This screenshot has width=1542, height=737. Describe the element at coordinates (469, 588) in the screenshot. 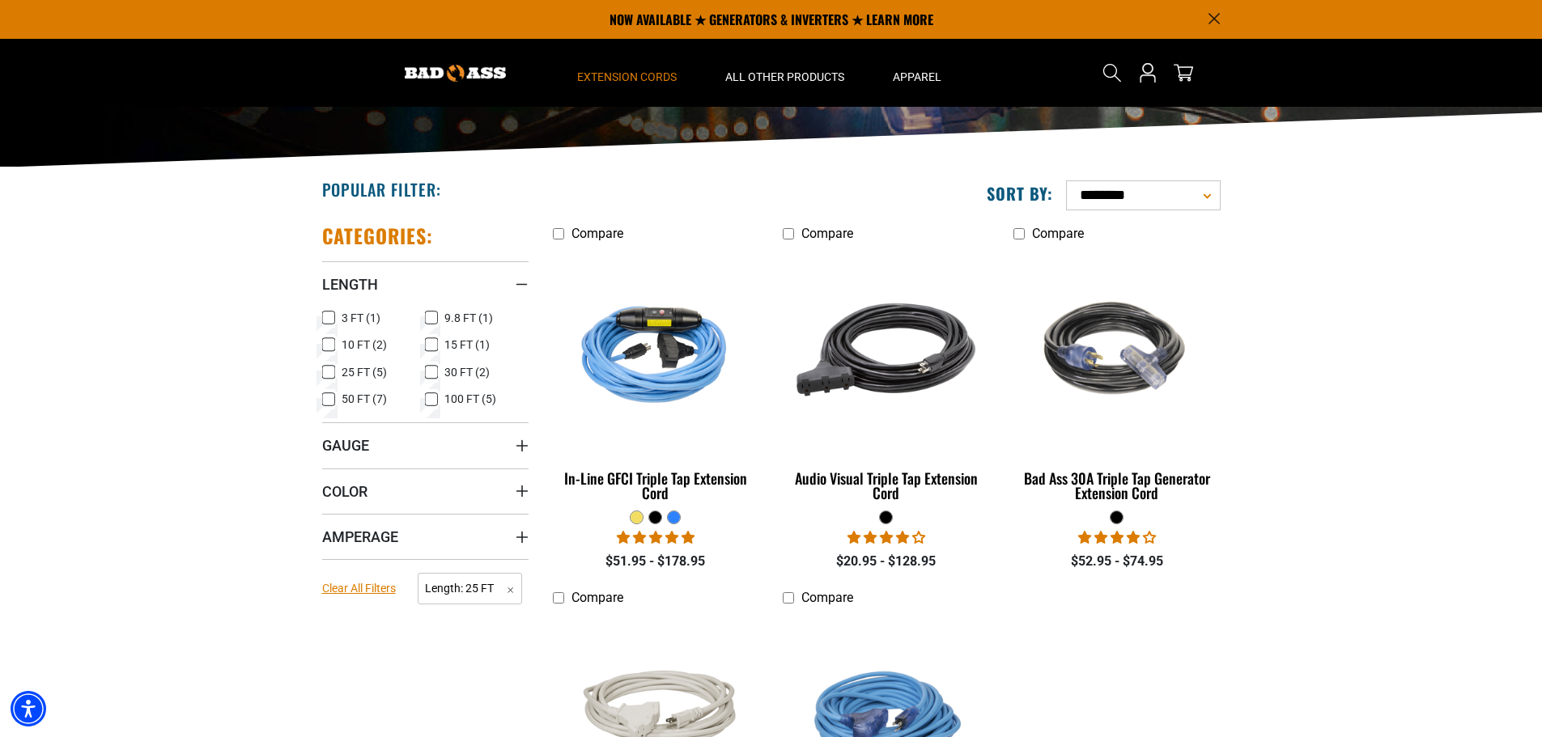

I see `span: Length: 25 FT` at that location.